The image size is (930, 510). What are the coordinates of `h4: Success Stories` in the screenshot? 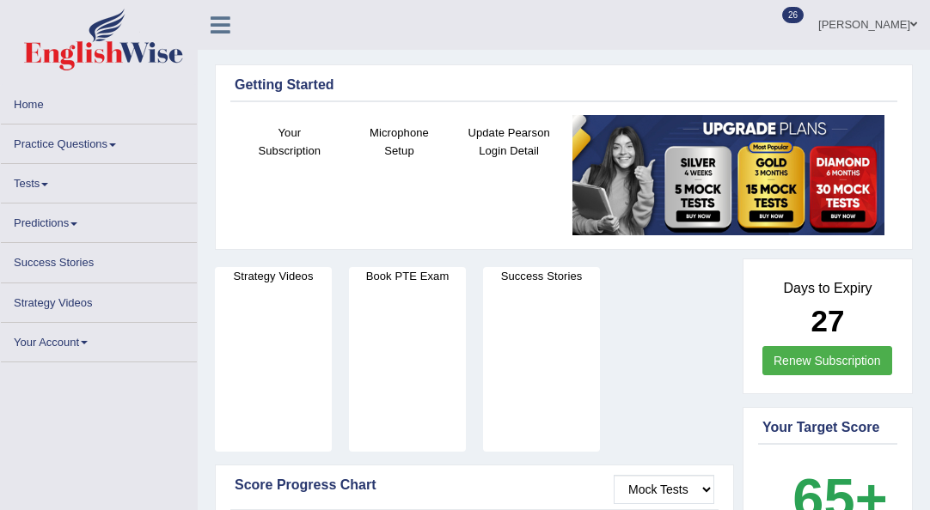 It's located at (541, 276).